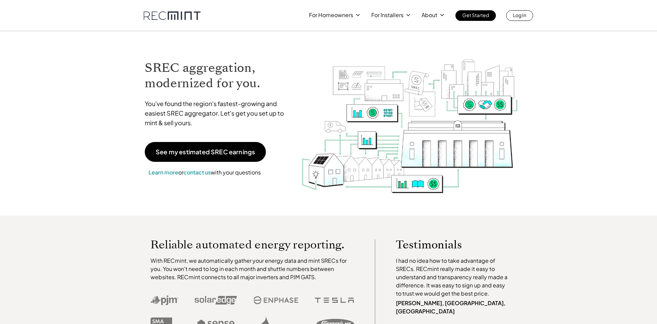  Describe the element at coordinates (447, 245) in the screenshot. I see `p: Testimonials` at that location.